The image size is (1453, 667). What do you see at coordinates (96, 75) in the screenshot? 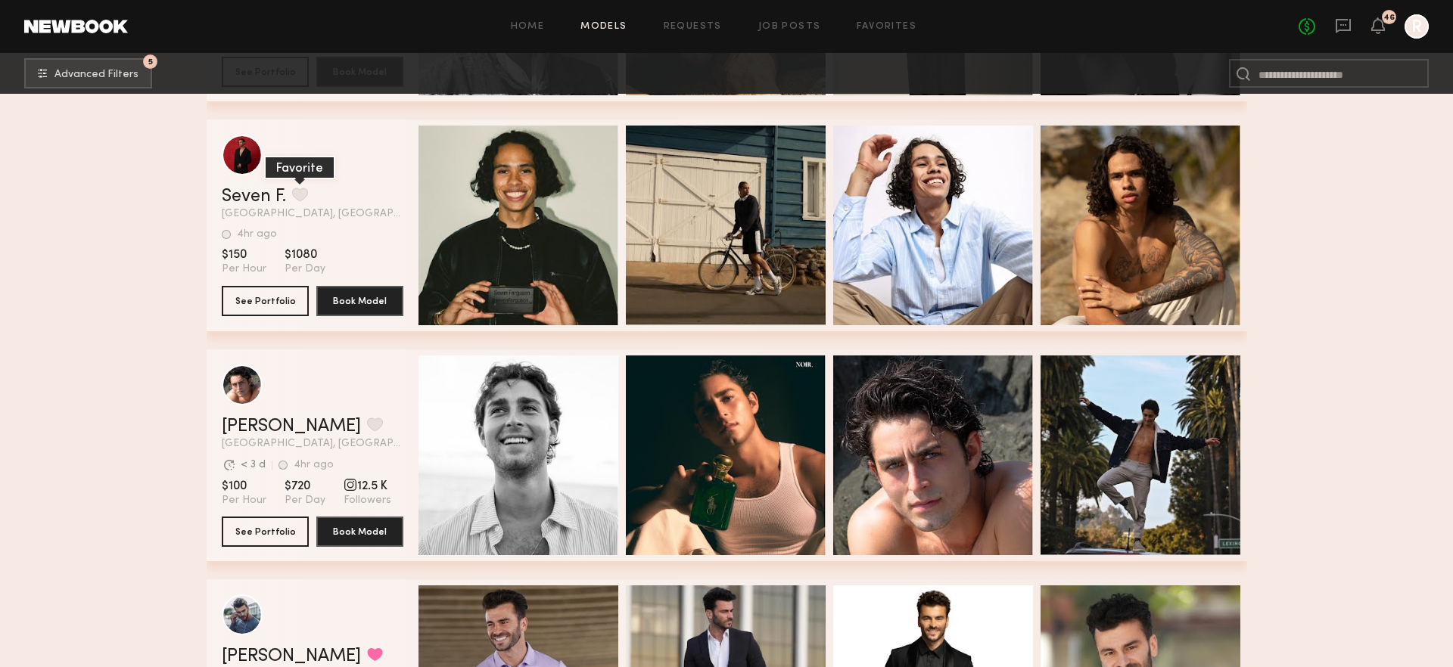
I see `span: Advanced Filters` at bounding box center [96, 75].